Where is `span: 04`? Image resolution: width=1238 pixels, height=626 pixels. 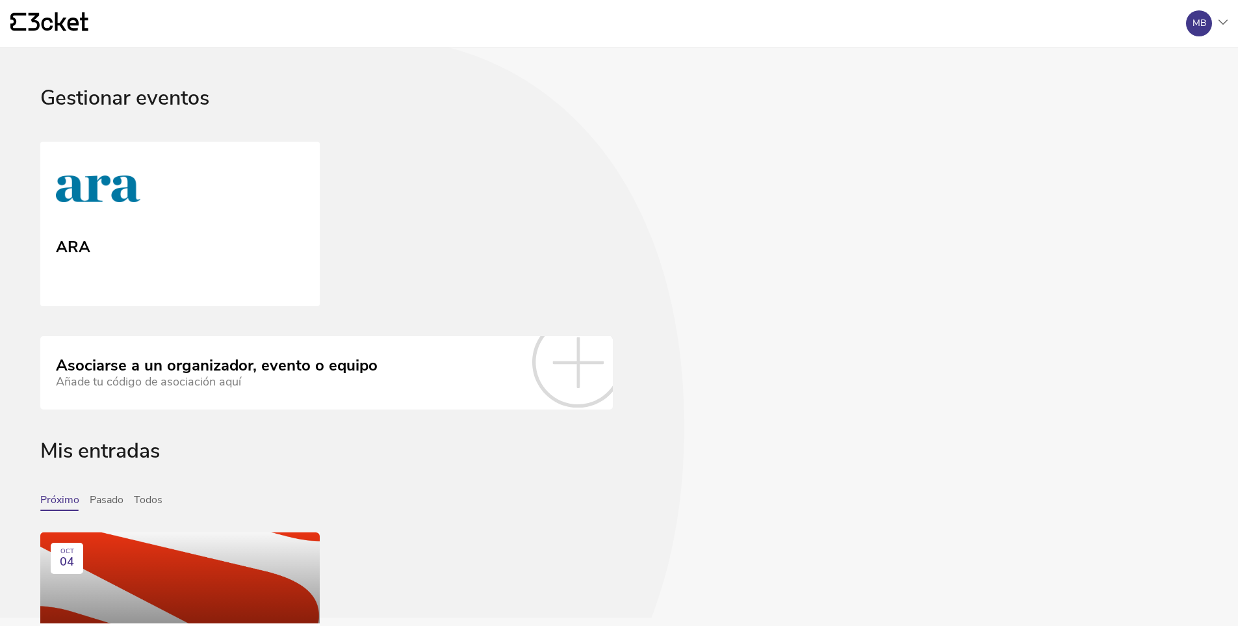 span: 04 is located at coordinates (67, 561).